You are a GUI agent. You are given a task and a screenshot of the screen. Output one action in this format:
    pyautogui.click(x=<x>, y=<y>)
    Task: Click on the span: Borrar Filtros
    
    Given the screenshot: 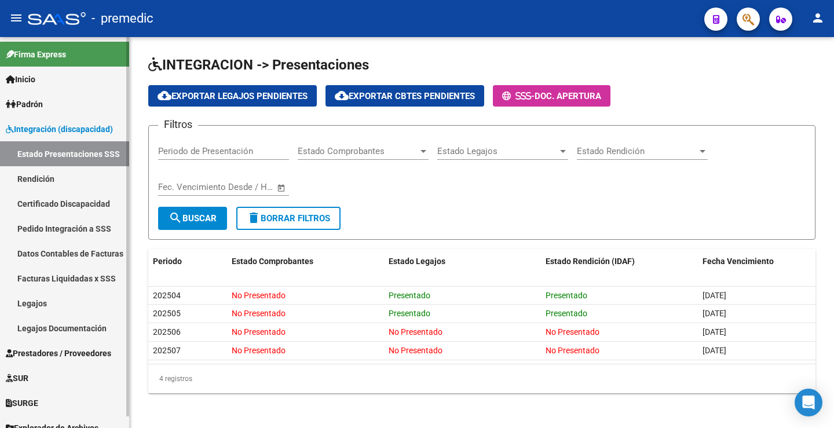 What is the action you would take?
    pyautogui.click(x=288, y=218)
    